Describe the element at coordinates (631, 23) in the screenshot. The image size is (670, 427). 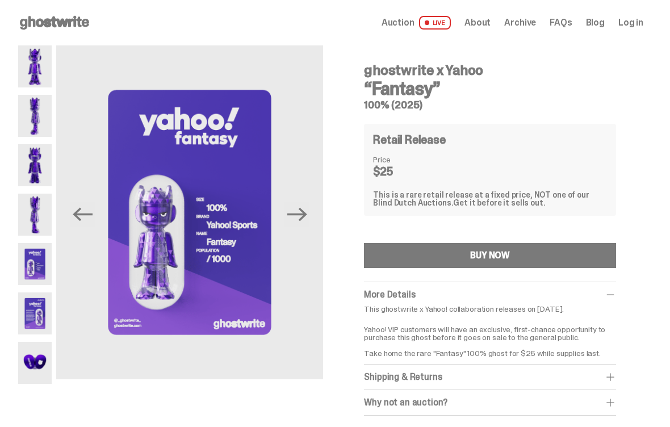
I see `a: Log in` at that location.